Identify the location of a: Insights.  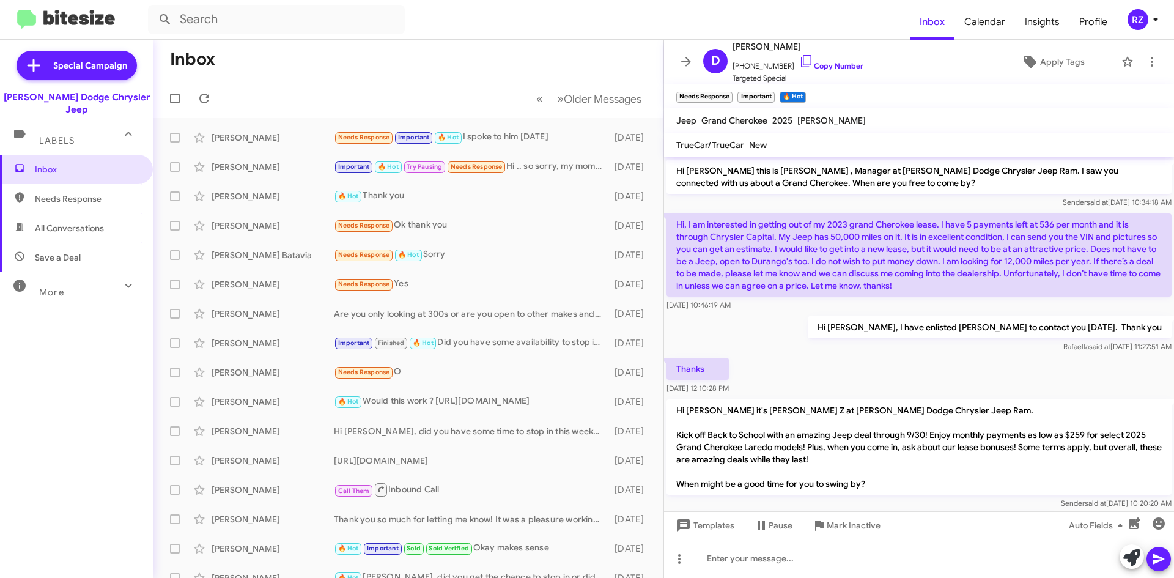
(1042, 22).